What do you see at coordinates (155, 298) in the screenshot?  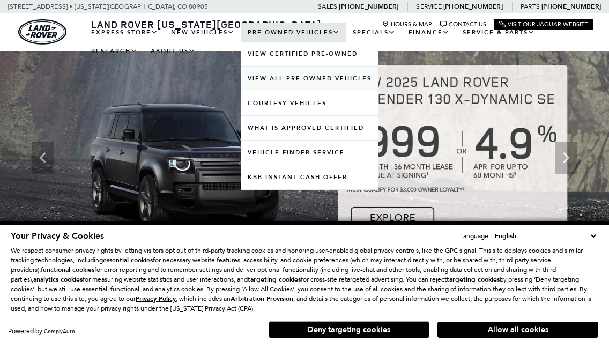 I see `u: Privacy Policy` at bounding box center [155, 298].